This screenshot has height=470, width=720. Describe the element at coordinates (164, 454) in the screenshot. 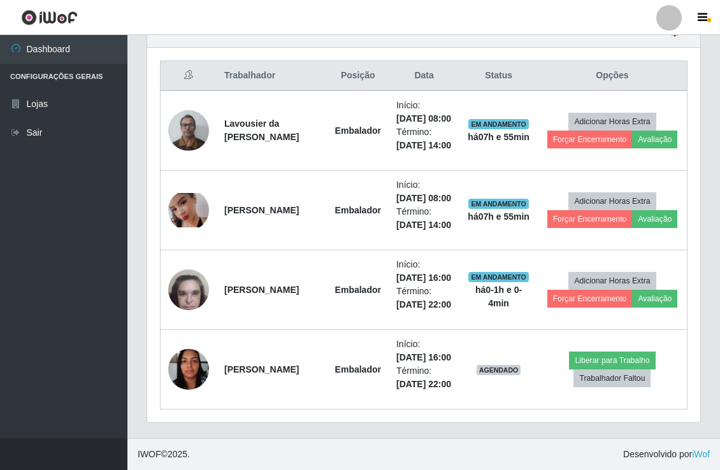

I see `span: © 2025 .` at that location.